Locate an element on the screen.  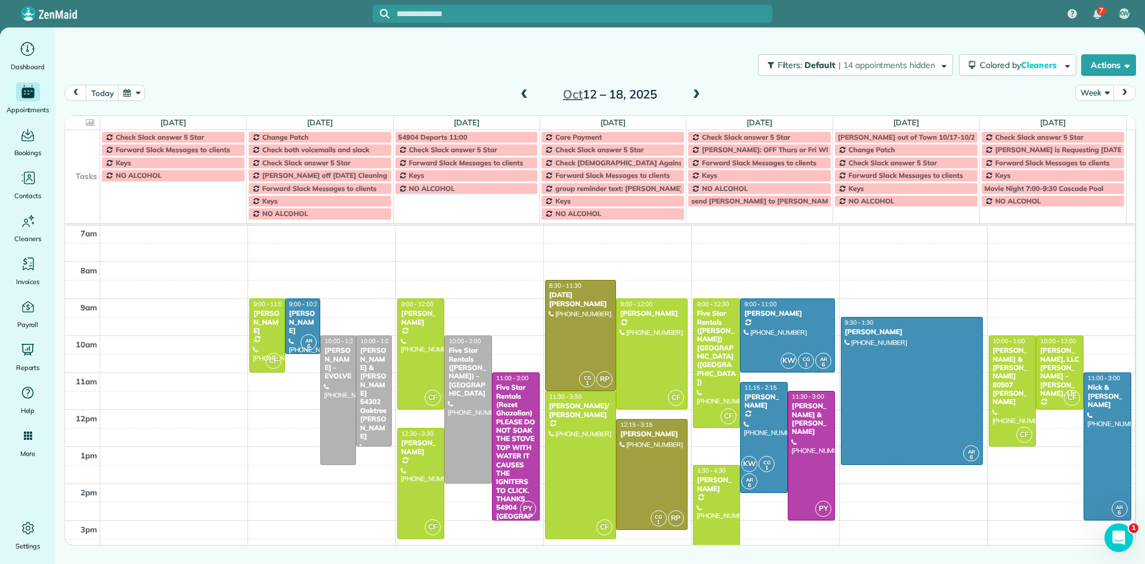
span: Contacts is located at coordinates (27, 196).